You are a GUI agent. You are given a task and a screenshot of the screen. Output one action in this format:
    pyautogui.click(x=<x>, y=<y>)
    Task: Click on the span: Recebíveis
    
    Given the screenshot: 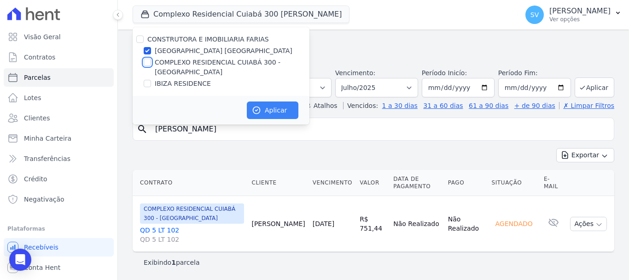 What is the action you would take?
    pyautogui.click(x=41, y=247)
    